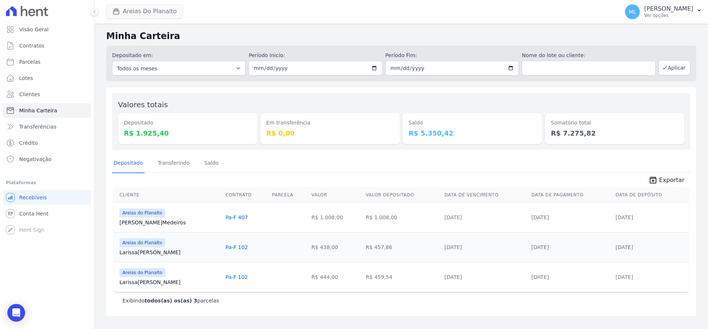  Describe the element at coordinates (336, 247) in the screenshot. I see `td: R$ 438,00` at that location.